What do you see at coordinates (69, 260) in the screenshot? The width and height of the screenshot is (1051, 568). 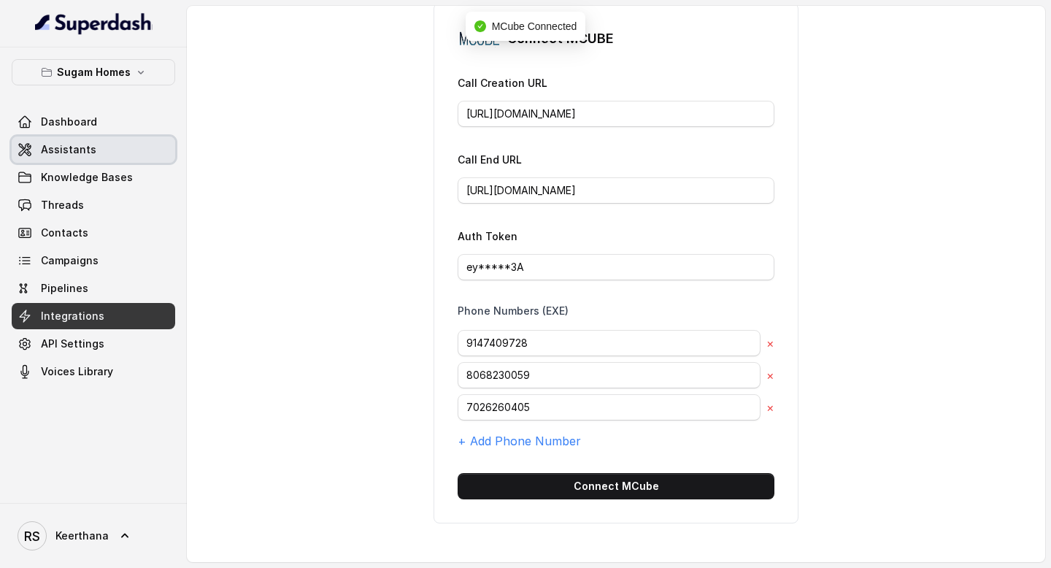 I see `span: Campaigns` at bounding box center [69, 260].